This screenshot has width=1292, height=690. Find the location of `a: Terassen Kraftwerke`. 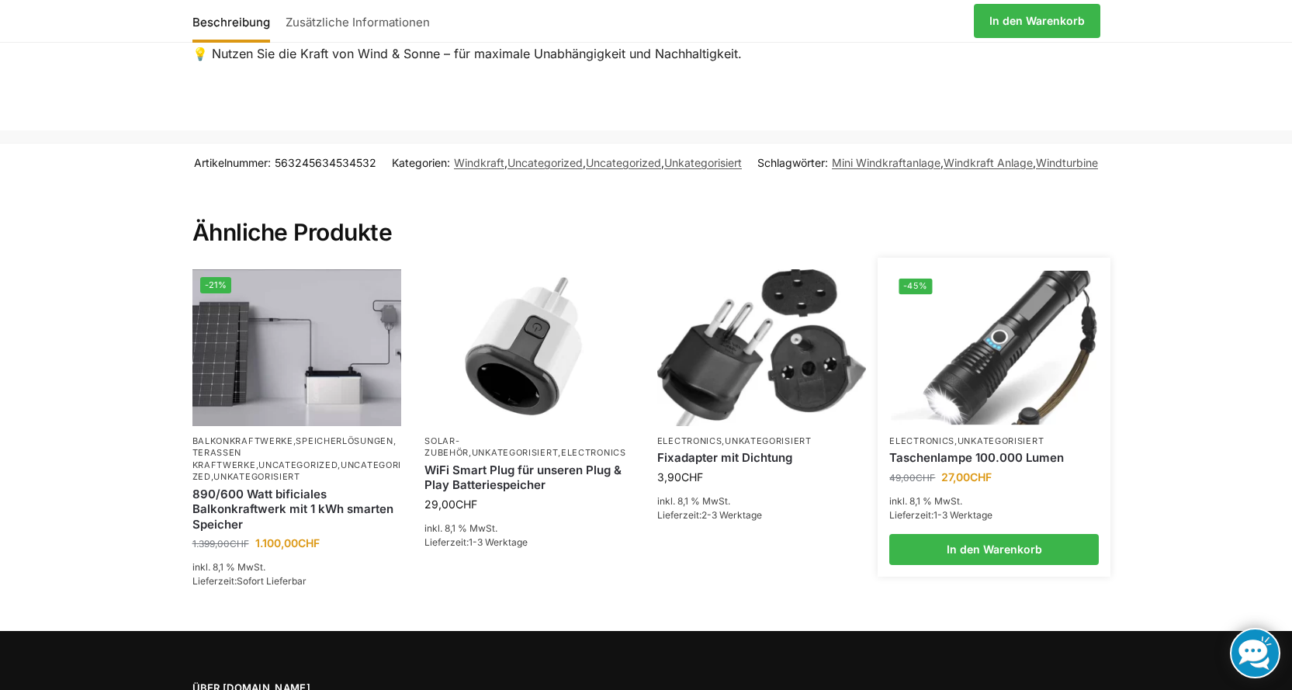

a: Terassen Kraftwerke is located at coordinates (224, 458).